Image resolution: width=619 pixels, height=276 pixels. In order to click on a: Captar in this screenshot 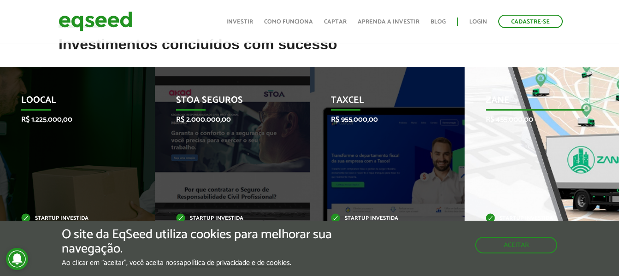, I will do `click(335, 22)`.